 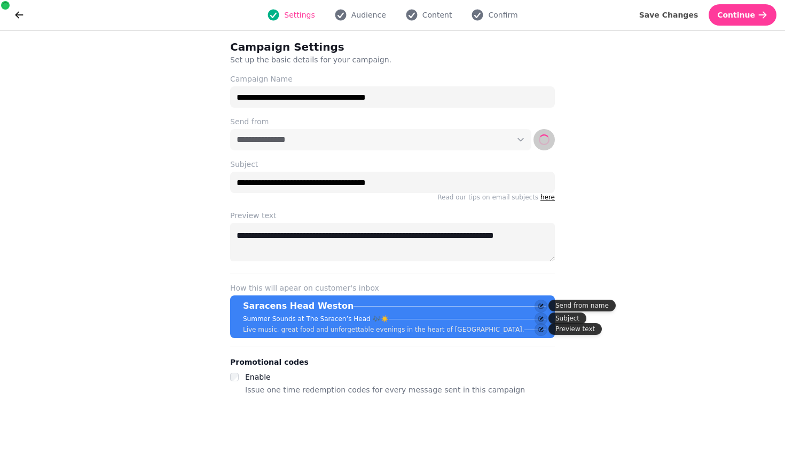 I want to click on label: Subject, so click(x=392, y=164).